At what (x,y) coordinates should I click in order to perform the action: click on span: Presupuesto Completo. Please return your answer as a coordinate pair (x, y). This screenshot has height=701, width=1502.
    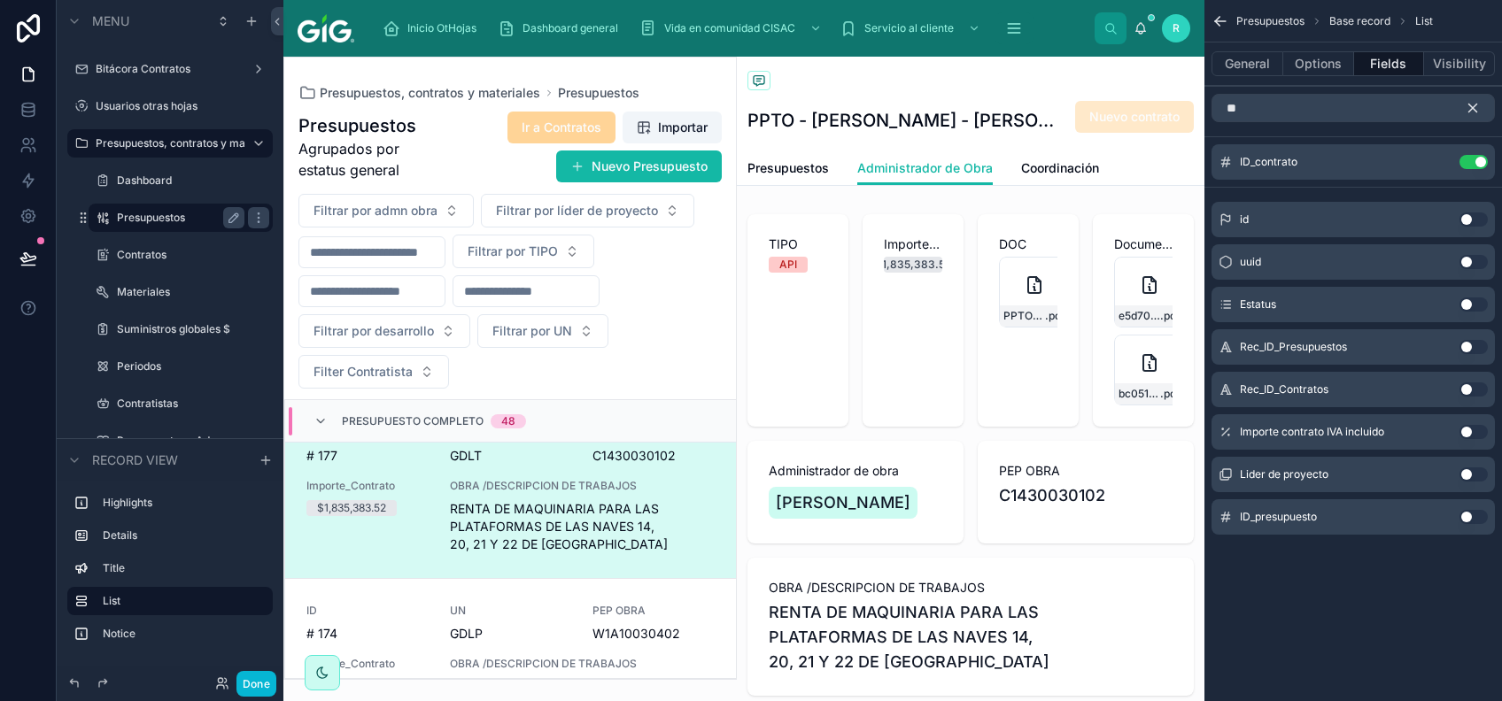
    Looking at the image, I should click on (413, 422).